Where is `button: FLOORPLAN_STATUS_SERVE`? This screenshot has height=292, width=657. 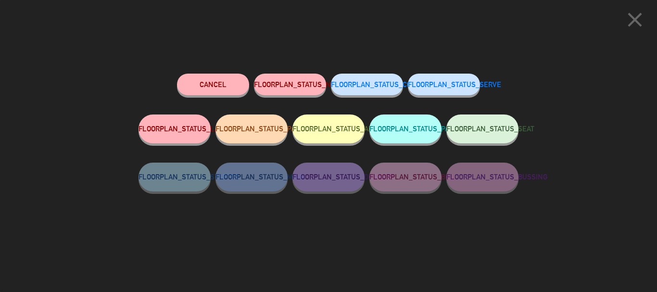
button: FLOORPLAN_STATUS_SERVE is located at coordinates (444, 84).